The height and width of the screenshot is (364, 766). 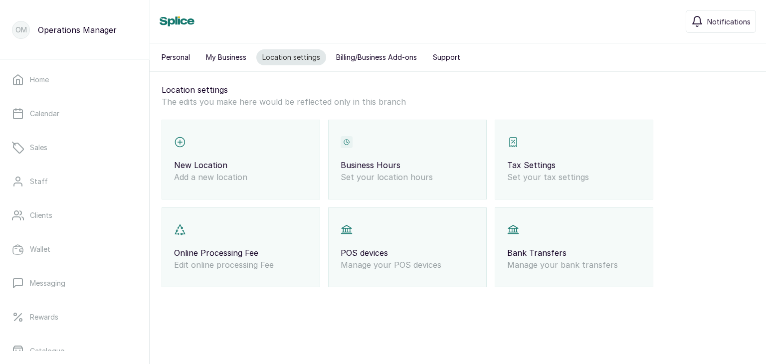 What do you see at coordinates (74, 249) in the screenshot?
I see `a: Wallet` at bounding box center [74, 249].